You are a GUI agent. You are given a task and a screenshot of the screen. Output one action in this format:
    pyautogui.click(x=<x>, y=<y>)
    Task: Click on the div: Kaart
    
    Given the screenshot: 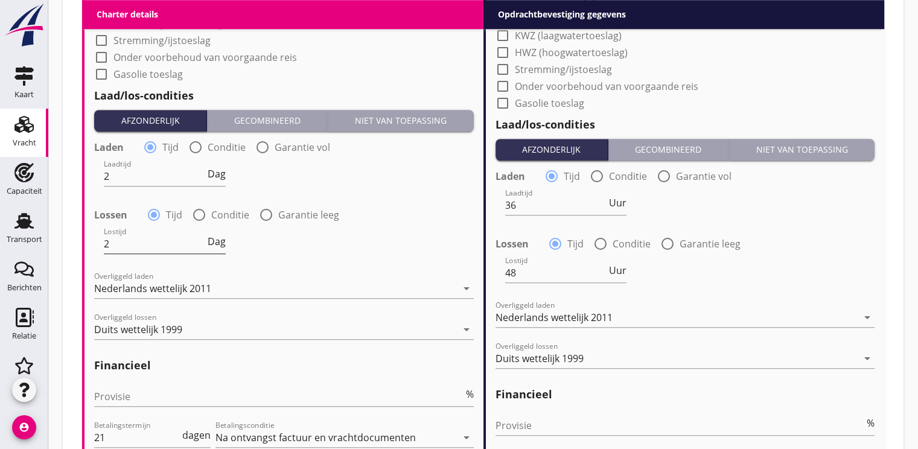 What is the action you would take?
    pyautogui.click(x=24, y=94)
    